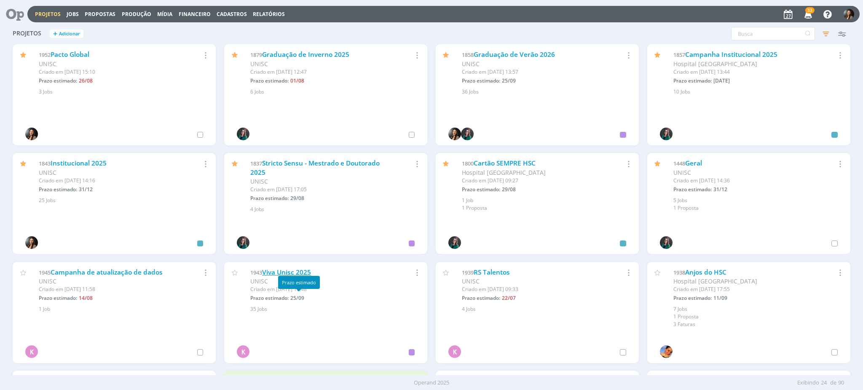  I want to click on div: 35 Jobs, so click(334, 309).